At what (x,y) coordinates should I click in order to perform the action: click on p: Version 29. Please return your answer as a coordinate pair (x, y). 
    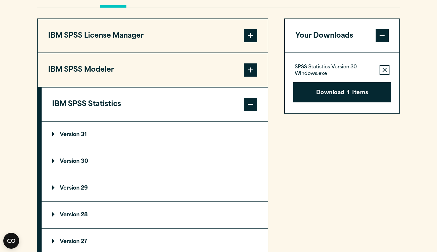
    Looking at the image, I should click on (70, 188).